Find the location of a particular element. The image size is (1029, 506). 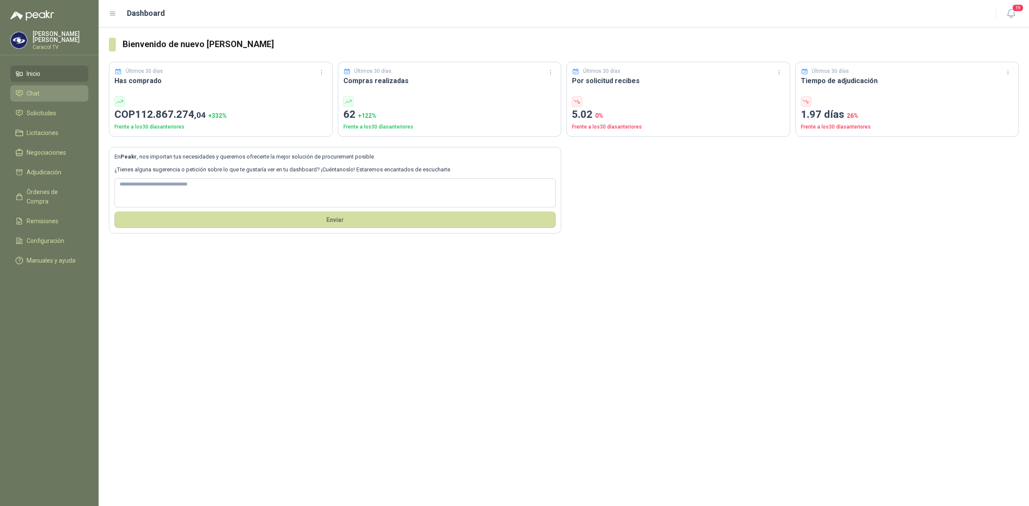

a: Manuales y ayuda is located at coordinates (49, 261).